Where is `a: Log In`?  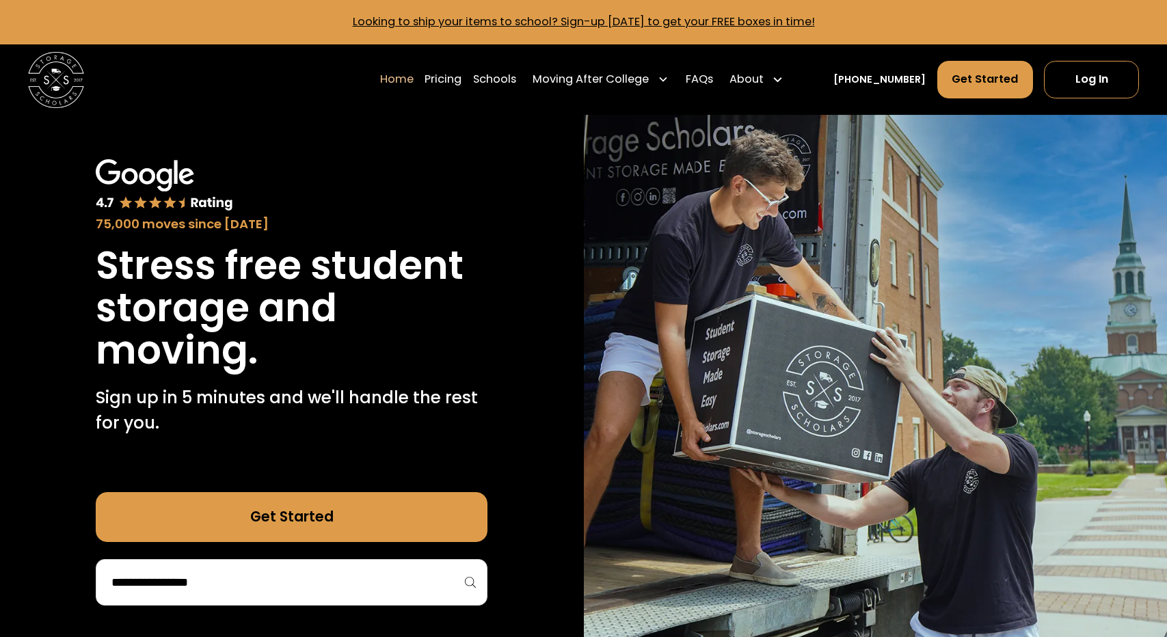
a: Log In is located at coordinates (1091, 79).